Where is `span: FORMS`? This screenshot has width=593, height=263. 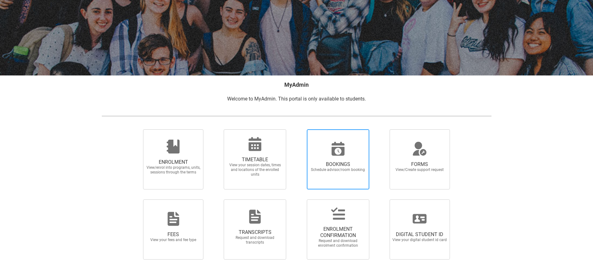 span: FORMS is located at coordinates (420, 164).